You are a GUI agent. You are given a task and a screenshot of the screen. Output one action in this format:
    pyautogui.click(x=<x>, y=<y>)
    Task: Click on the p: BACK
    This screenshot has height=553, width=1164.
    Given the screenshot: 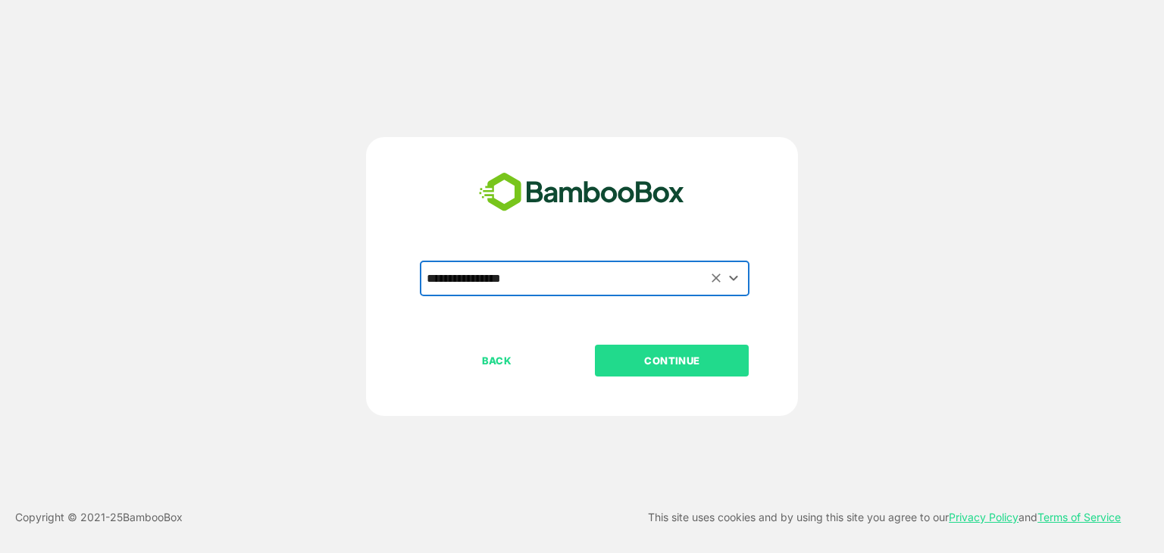 What is the action you would take?
    pyautogui.click(x=497, y=361)
    